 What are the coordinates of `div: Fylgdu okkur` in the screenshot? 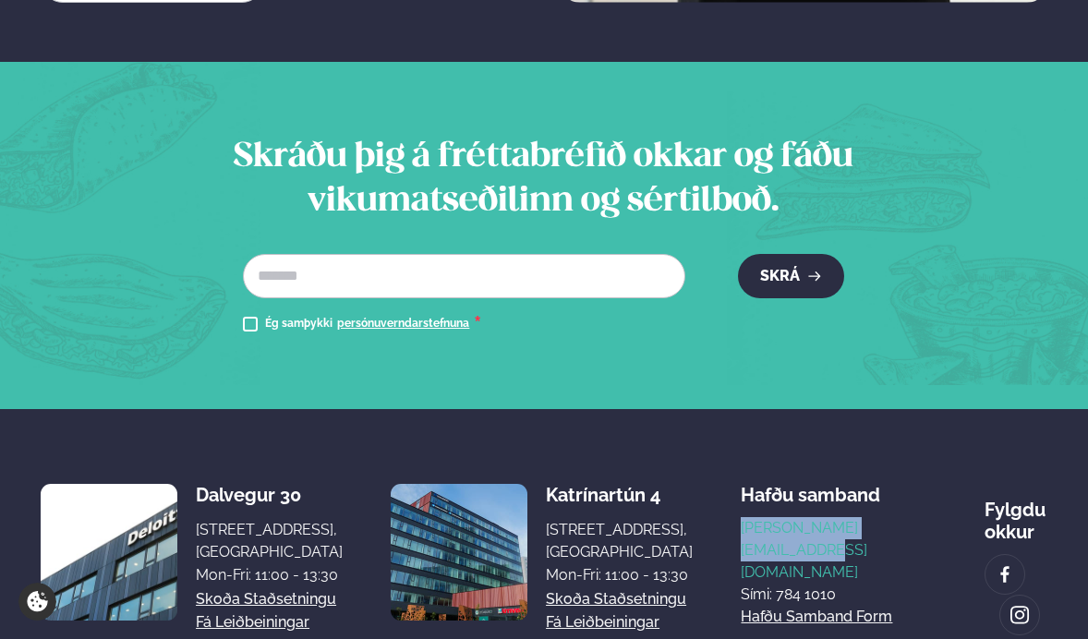 It's located at (1016, 514).